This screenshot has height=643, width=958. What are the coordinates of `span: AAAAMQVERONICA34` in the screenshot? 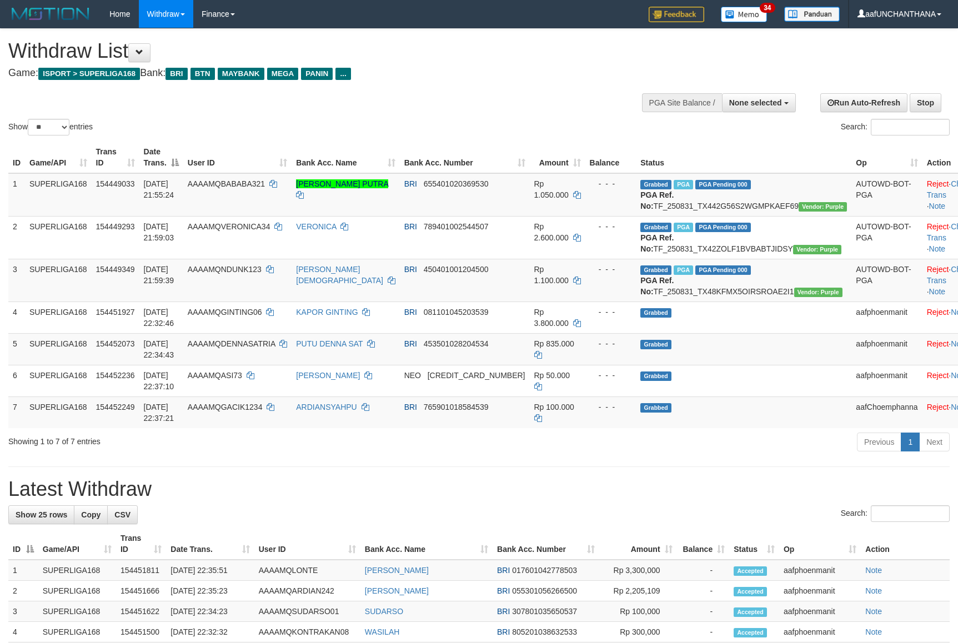 It's located at (229, 226).